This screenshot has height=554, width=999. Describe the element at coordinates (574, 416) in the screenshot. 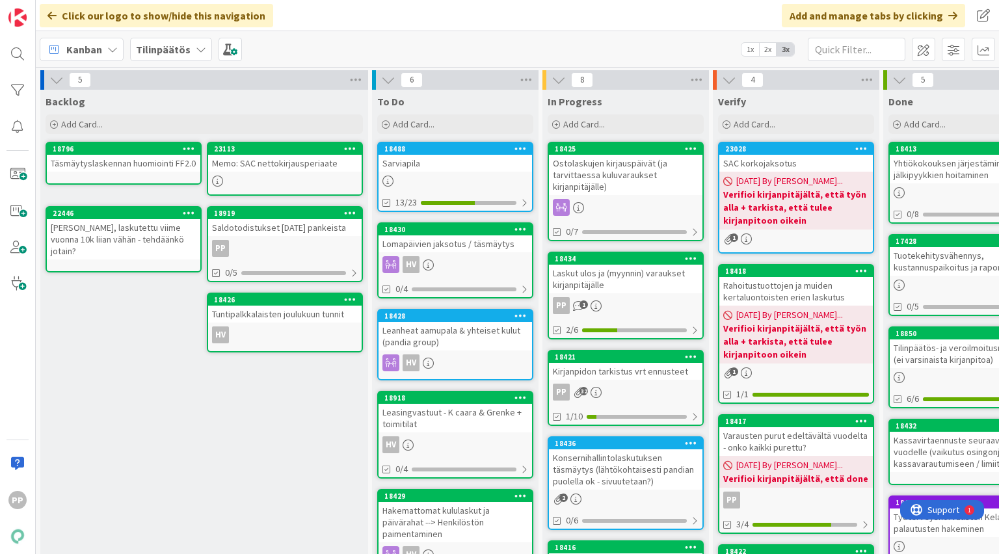

I see `span: 1/10` at that location.